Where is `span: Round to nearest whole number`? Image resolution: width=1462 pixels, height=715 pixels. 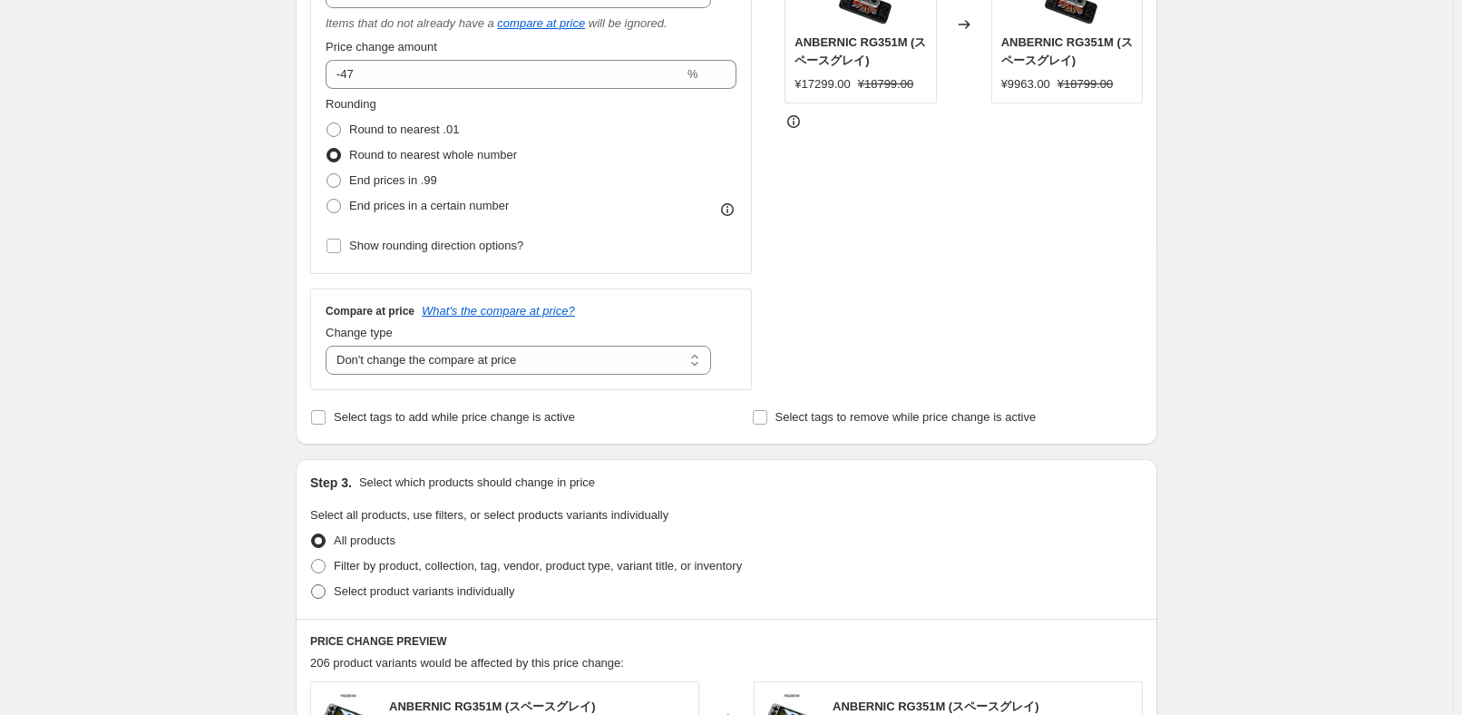 span: Round to nearest whole number is located at coordinates (433, 154).